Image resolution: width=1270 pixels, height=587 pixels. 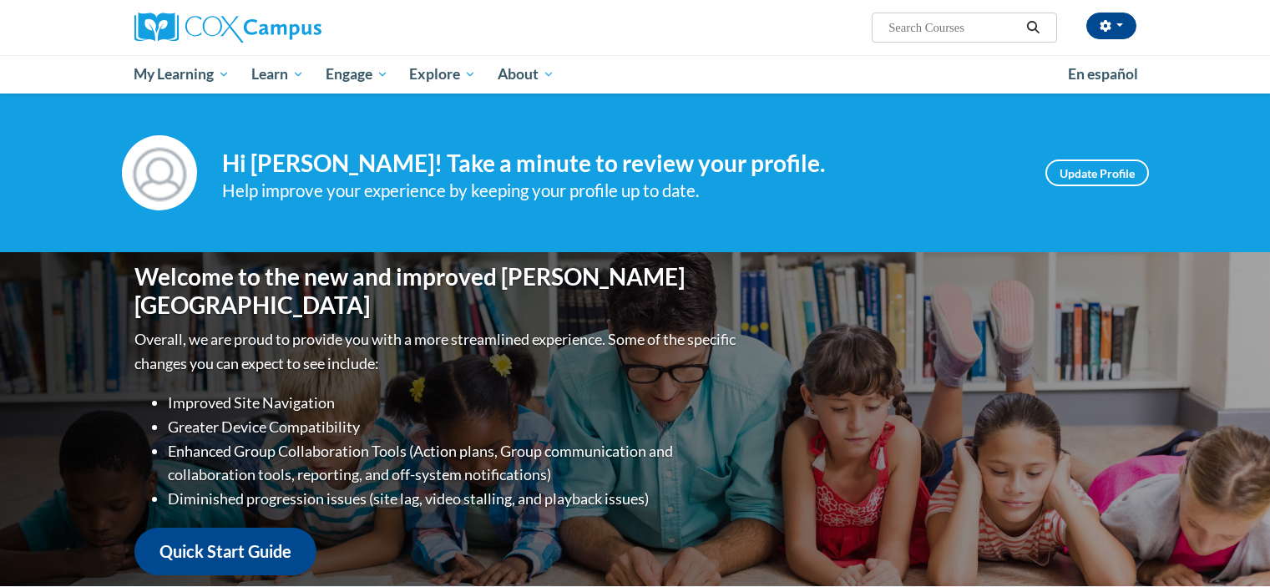 What do you see at coordinates (1112, 26) in the screenshot?
I see `button: Account Settings` at bounding box center [1112, 26].